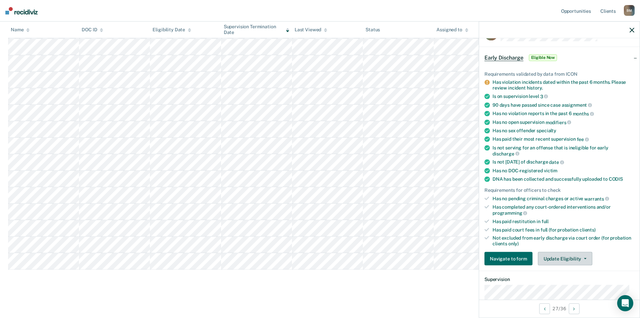  What do you see at coordinates (564, 241) in the screenshot?
I see `div: Not excluded from early discharge via court order (for probation clients` at bounding box center [564, 241].